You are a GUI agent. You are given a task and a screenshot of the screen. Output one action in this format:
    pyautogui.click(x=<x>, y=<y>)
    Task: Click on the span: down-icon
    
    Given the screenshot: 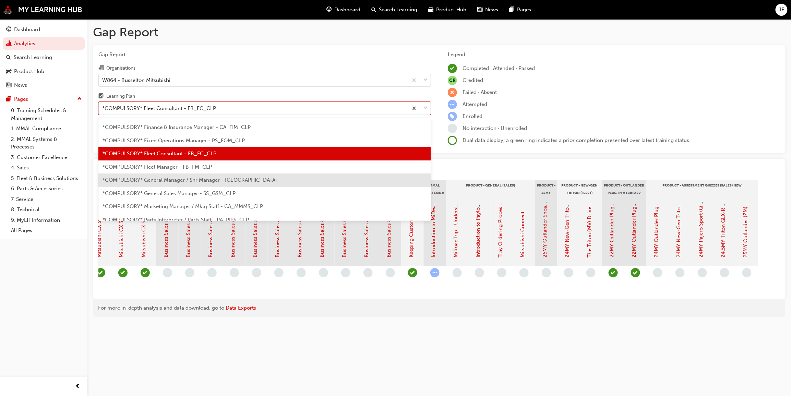 What is the action you would take?
    pyautogui.click(x=426, y=108)
    